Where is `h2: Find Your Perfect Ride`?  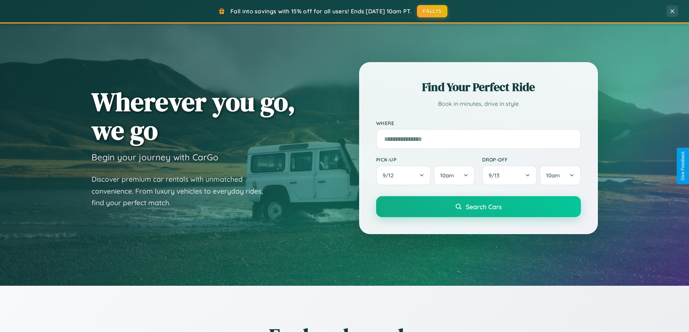 h2: Find Your Perfect Ride is located at coordinates (479, 87).